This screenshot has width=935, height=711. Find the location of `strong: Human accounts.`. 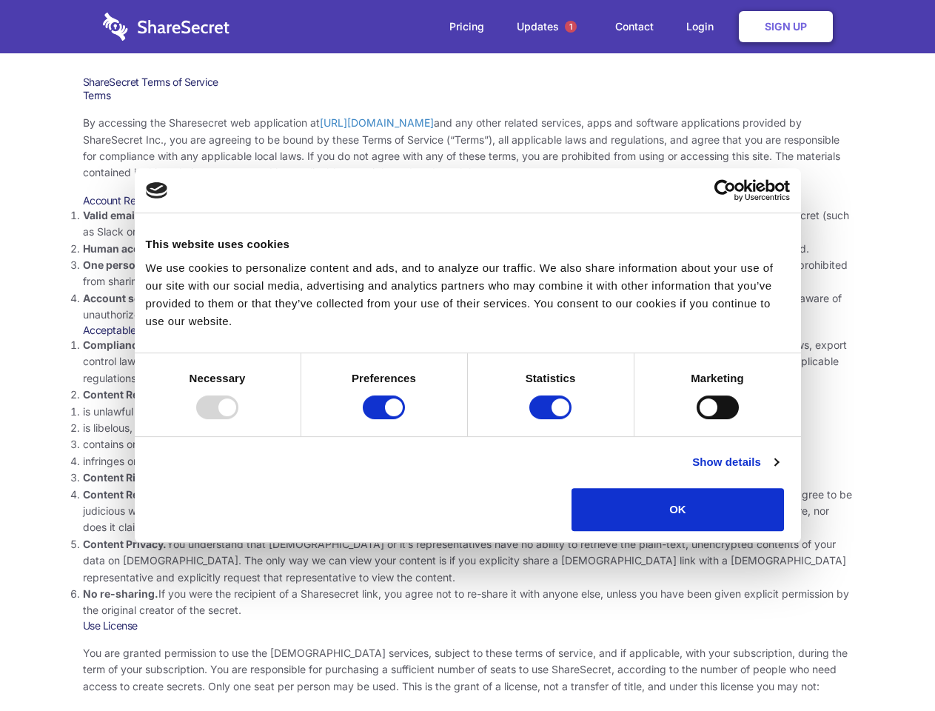

strong: Human accounts. is located at coordinates (127, 248).